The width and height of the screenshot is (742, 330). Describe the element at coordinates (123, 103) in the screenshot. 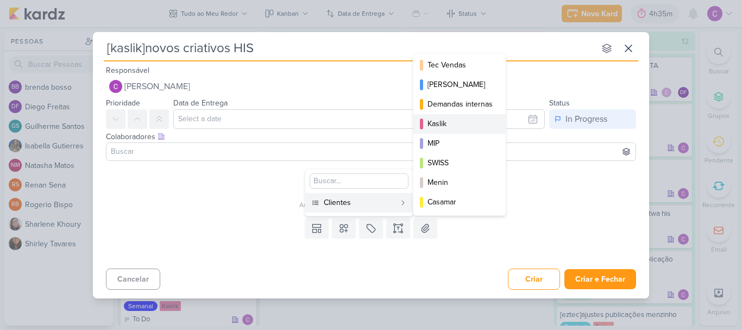

I see `label: Prioridade` at that location.